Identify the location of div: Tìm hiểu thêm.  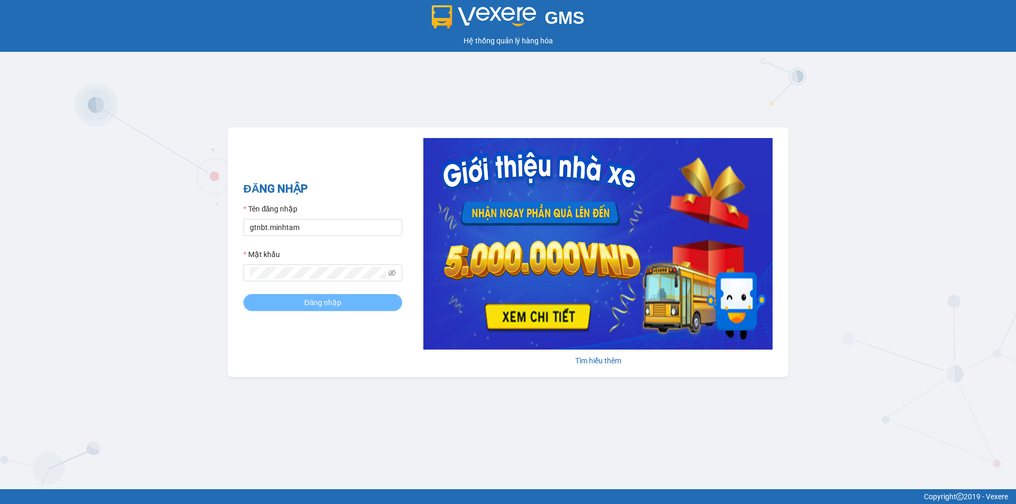
(598, 361).